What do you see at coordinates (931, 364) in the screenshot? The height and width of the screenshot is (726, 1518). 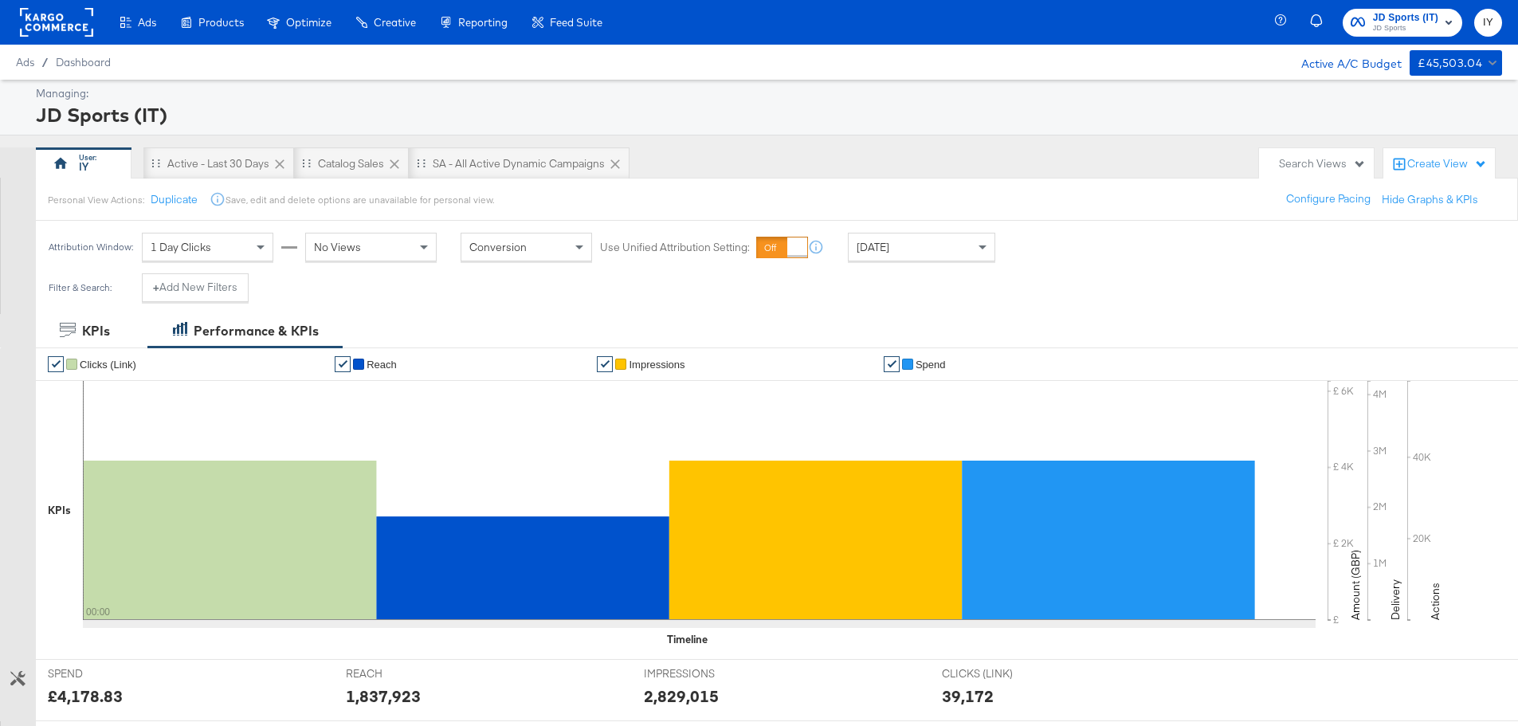 I see `span: Spend` at bounding box center [931, 364].